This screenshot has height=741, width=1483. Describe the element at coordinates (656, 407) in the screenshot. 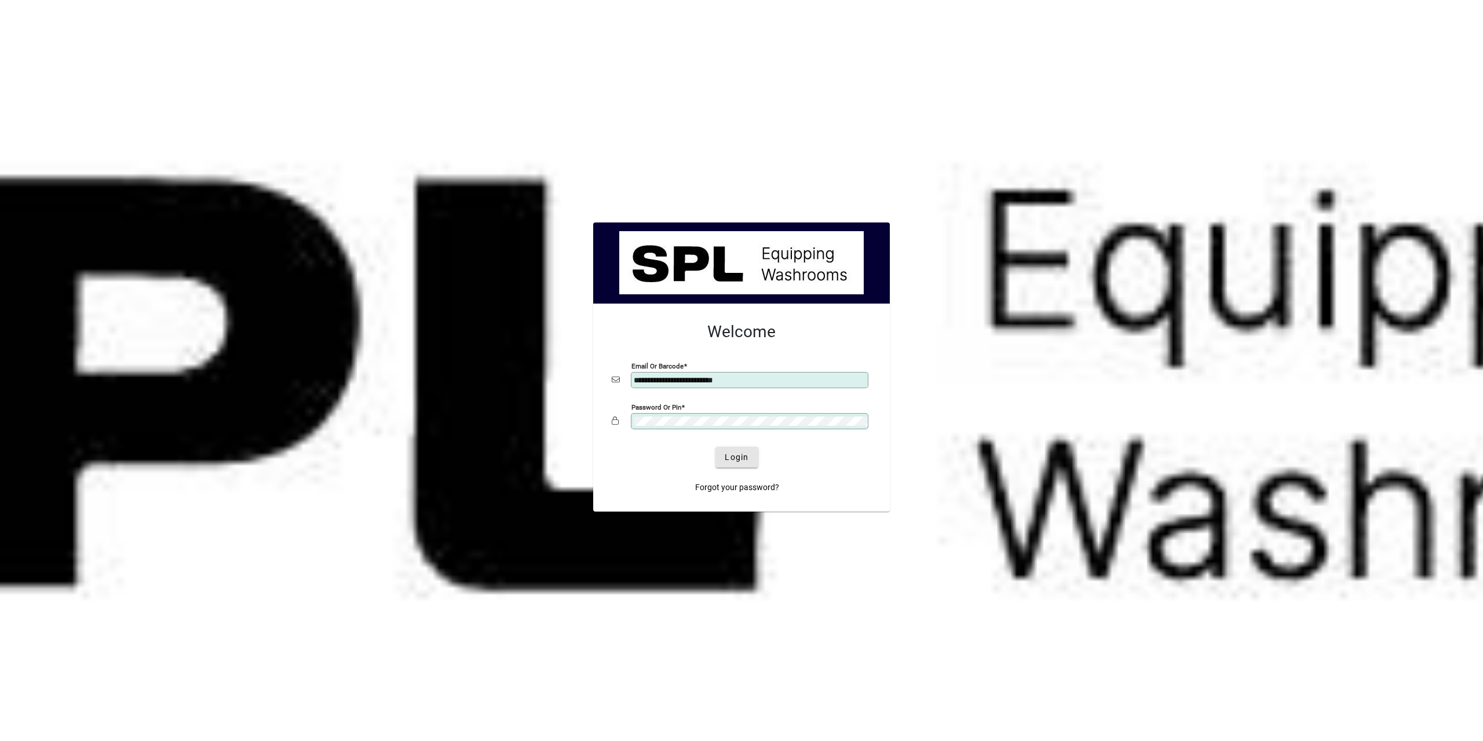

I see `mat-label: Password or Pin` at that location.